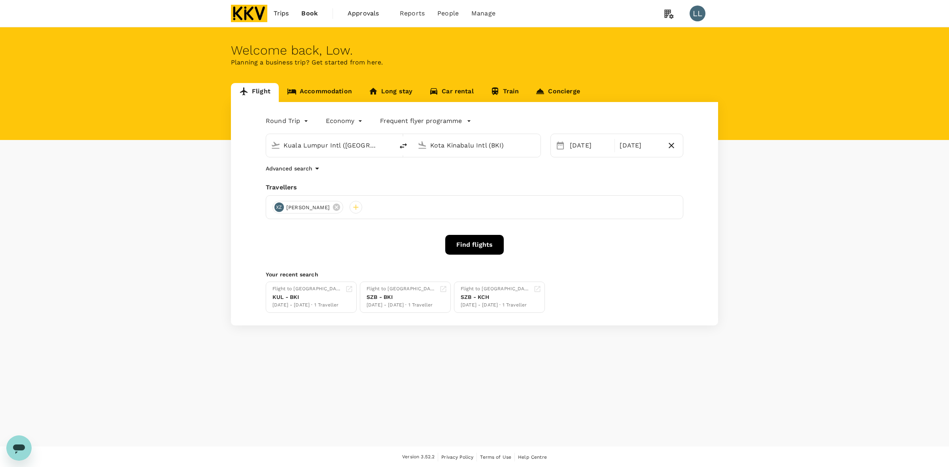  What do you see at coordinates (390, 93) in the screenshot?
I see `a: Long stay` at bounding box center [390, 93].